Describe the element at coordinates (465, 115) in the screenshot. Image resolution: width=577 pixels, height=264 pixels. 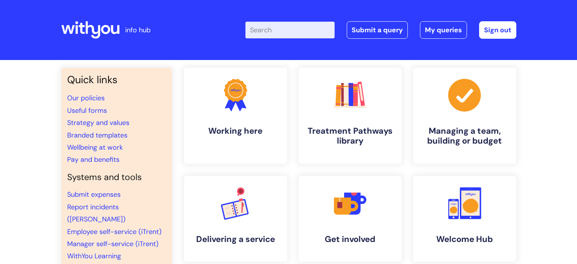
I see `a: Managing a team, building or budget` at that location.